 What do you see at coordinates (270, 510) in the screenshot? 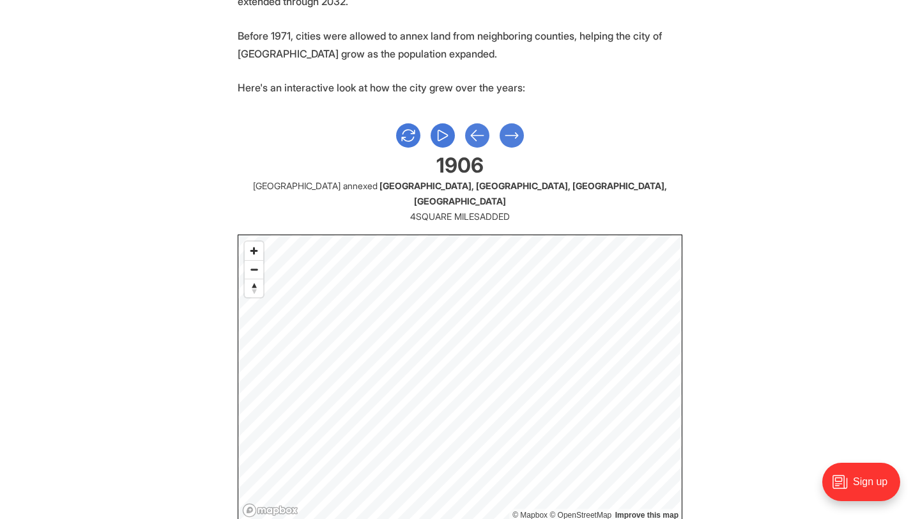
I see `a: Mapbox logo` at bounding box center [270, 510].